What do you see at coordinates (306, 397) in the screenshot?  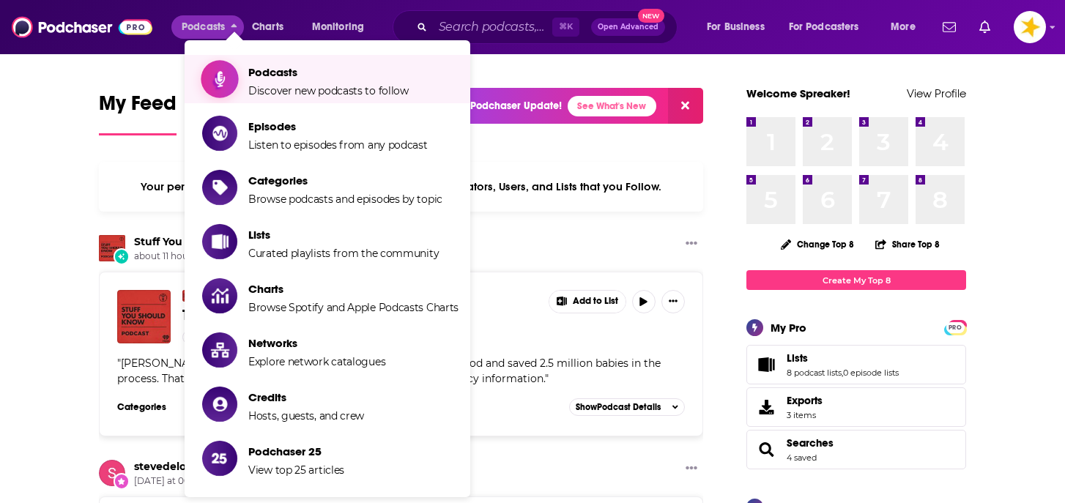 I see `span: Credits` at bounding box center [306, 397].